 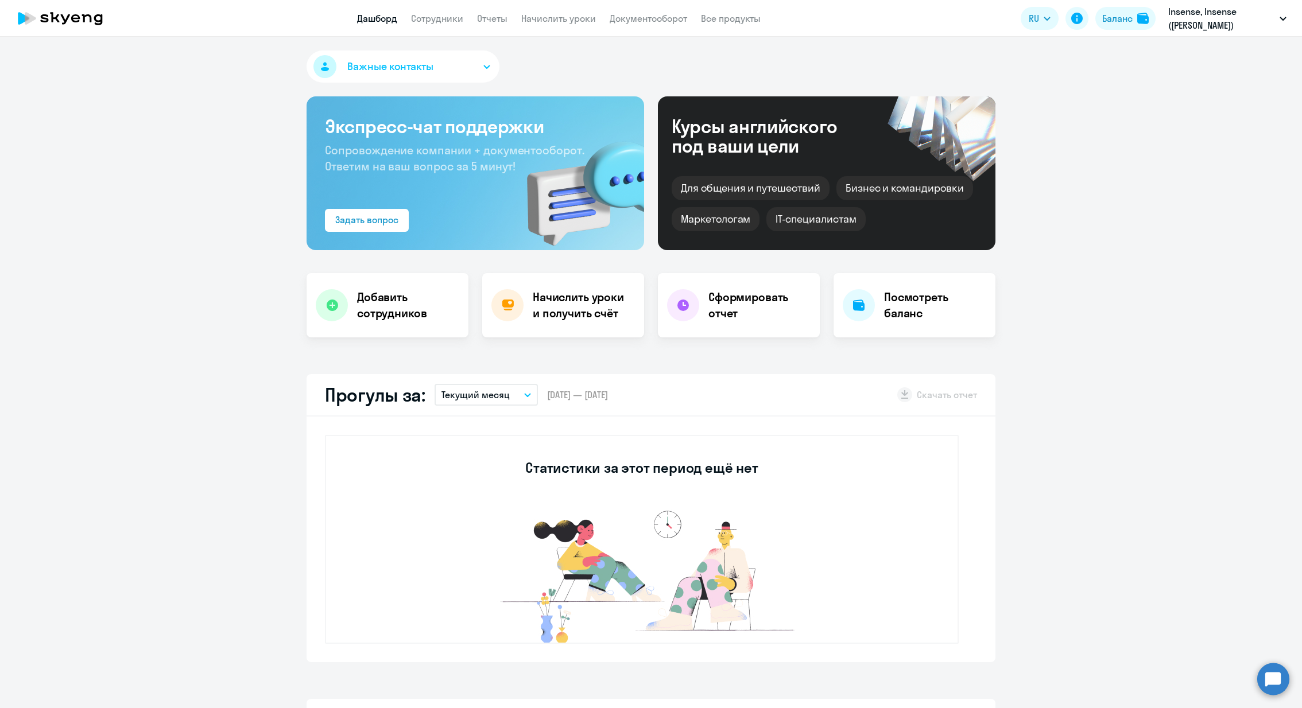 I want to click on img: balance, so click(x=1143, y=18).